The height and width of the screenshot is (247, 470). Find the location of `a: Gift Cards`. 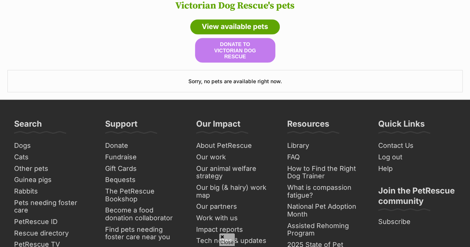

a: Gift Cards is located at coordinates (144, 168).